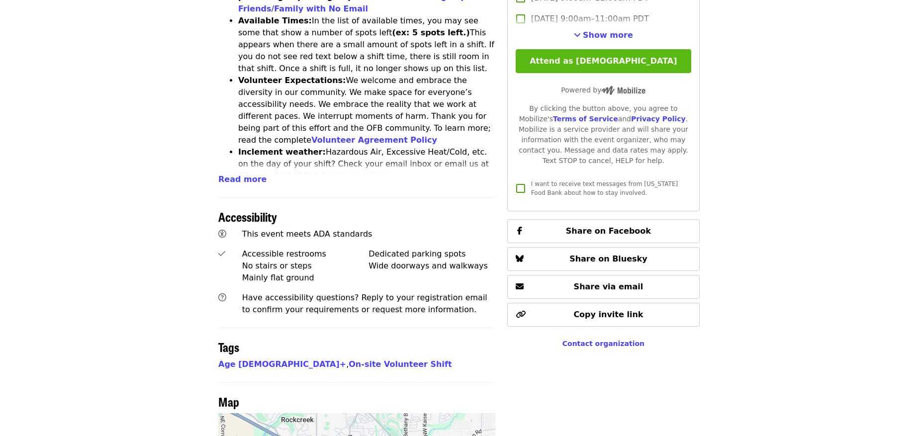 The height and width of the screenshot is (436, 918). What do you see at coordinates (603, 90) in the screenshot?
I see `span: Powered by` at bounding box center [603, 90].